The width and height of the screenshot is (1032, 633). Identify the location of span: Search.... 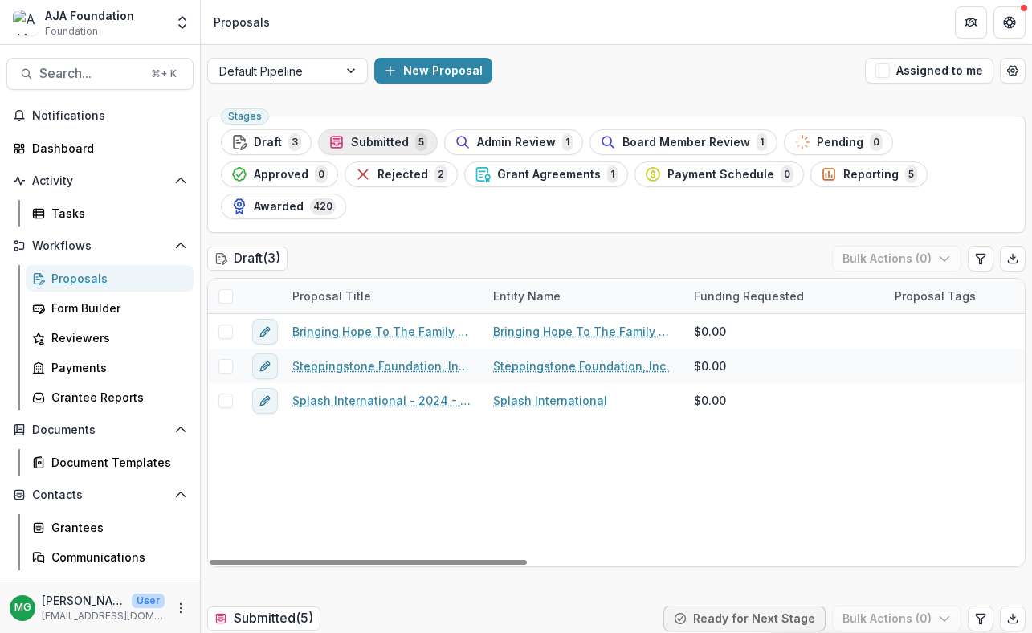
(90, 73).